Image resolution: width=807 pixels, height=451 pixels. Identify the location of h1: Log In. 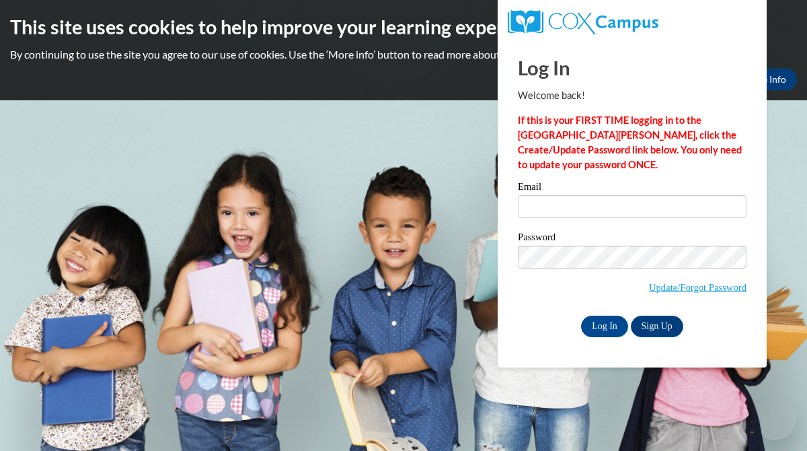
(632, 67).